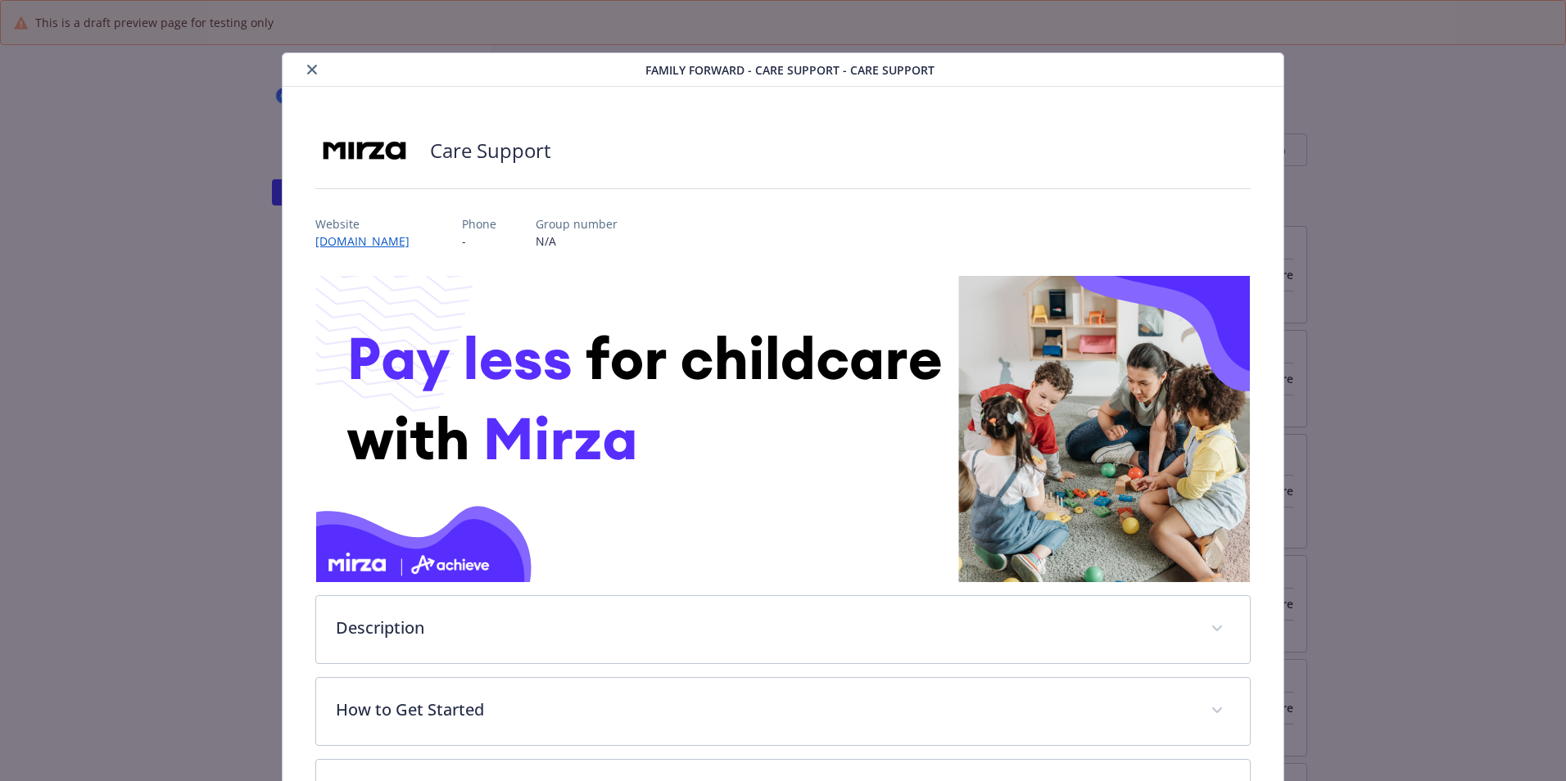 This screenshot has width=1566, height=781. Describe the element at coordinates (789, 70) in the screenshot. I see `span: Family Forward - Care Support - Care Support` at that location.